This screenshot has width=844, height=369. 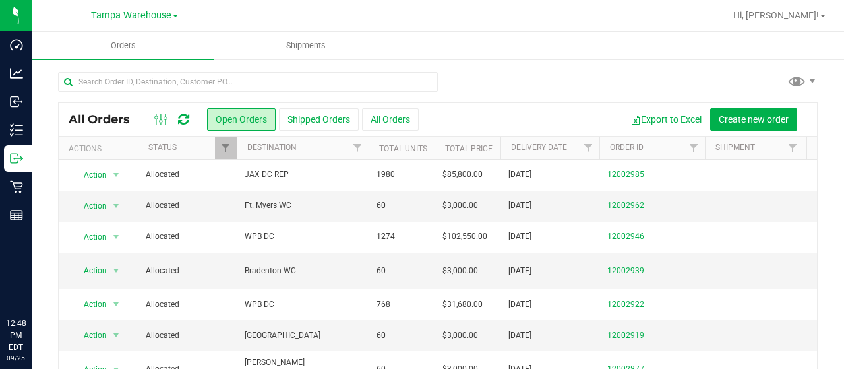 What do you see at coordinates (16, 73) in the screenshot?
I see `inline-svg: Analytics` at bounding box center [16, 73].